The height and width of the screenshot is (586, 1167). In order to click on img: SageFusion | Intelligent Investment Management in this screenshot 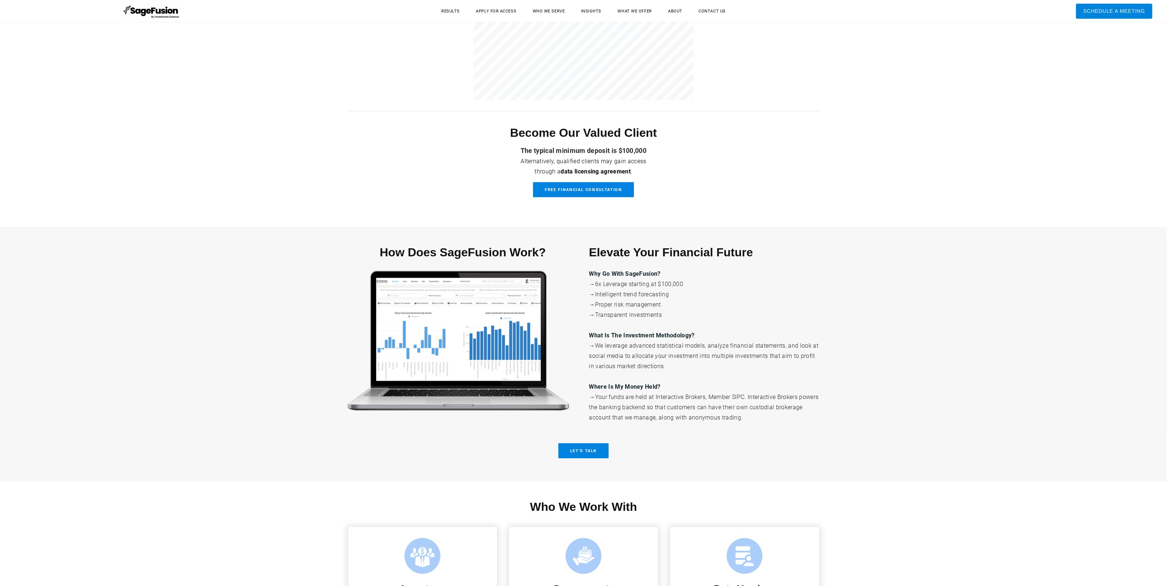, I will do `click(151, 11)`.